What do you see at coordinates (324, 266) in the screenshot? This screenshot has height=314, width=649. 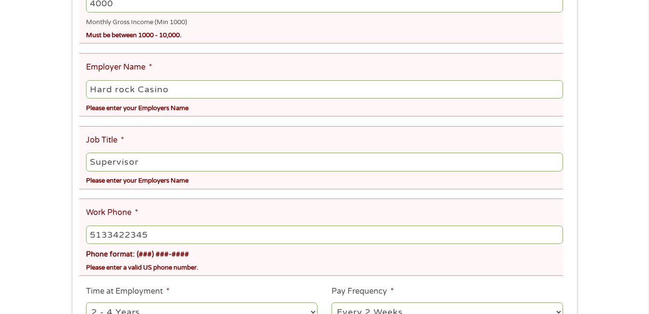 I see `div: Please enter a valid US phone number.` at bounding box center [324, 266].